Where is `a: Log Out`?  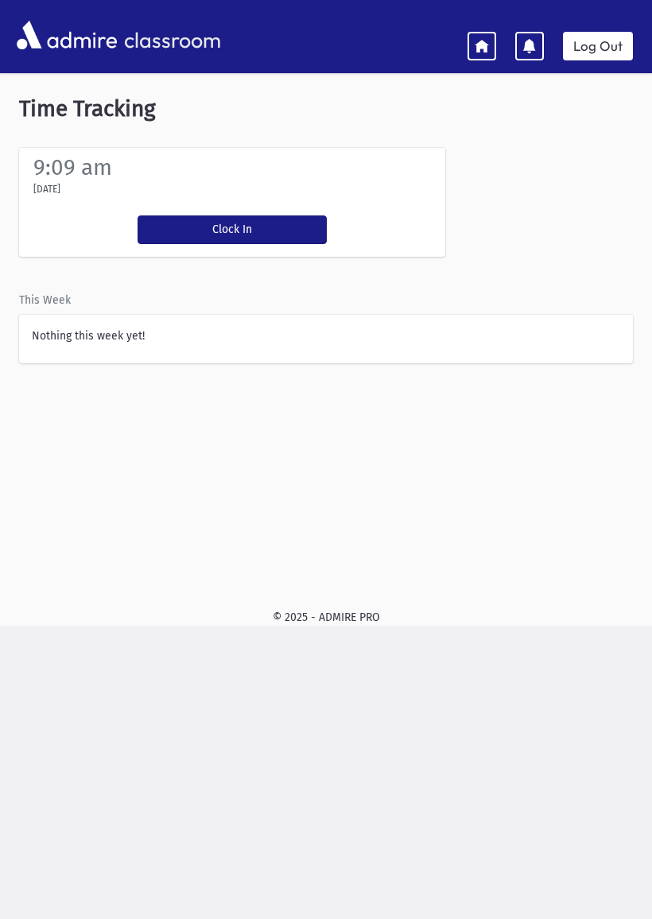 a: Log Out is located at coordinates (598, 46).